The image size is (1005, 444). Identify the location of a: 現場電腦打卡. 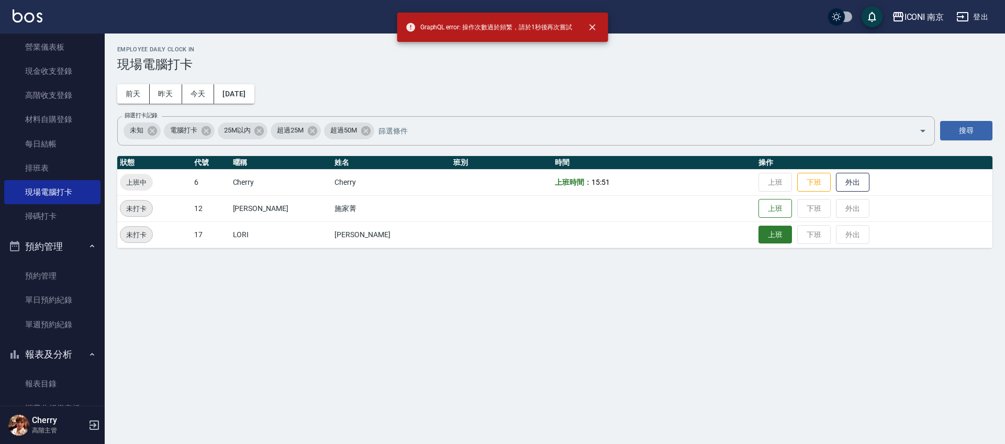
(52, 192).